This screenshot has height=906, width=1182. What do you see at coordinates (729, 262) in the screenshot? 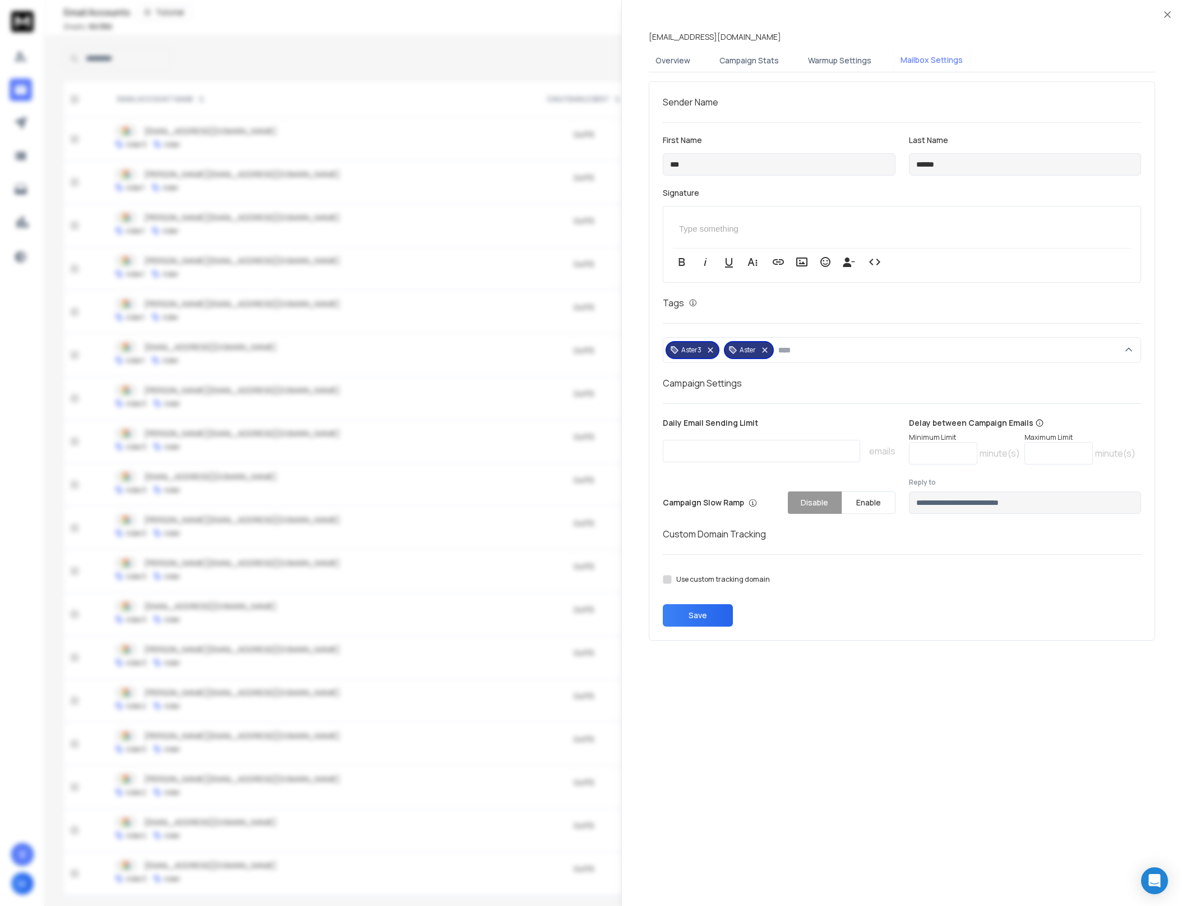
I see `button: Underline (⌘U)` at bounding box center [729, 262].